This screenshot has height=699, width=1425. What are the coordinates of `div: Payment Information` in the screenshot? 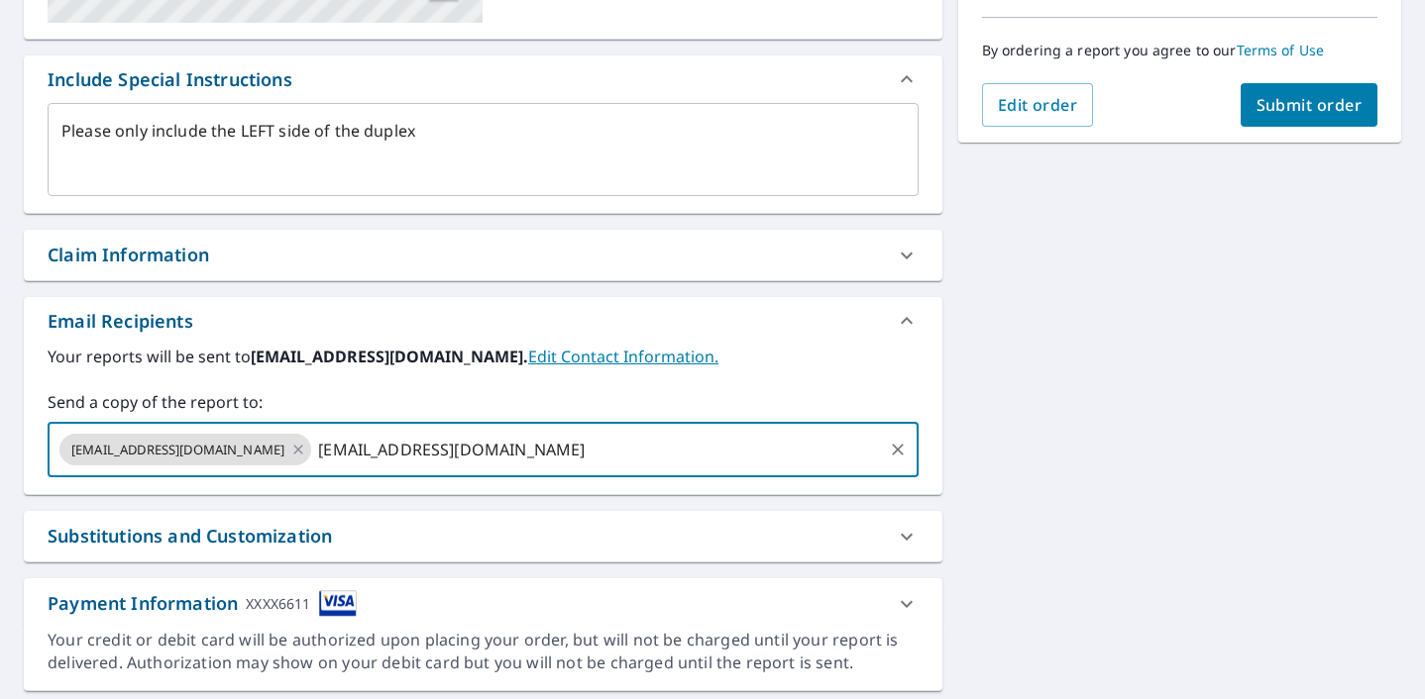 It's located at (202, 603).